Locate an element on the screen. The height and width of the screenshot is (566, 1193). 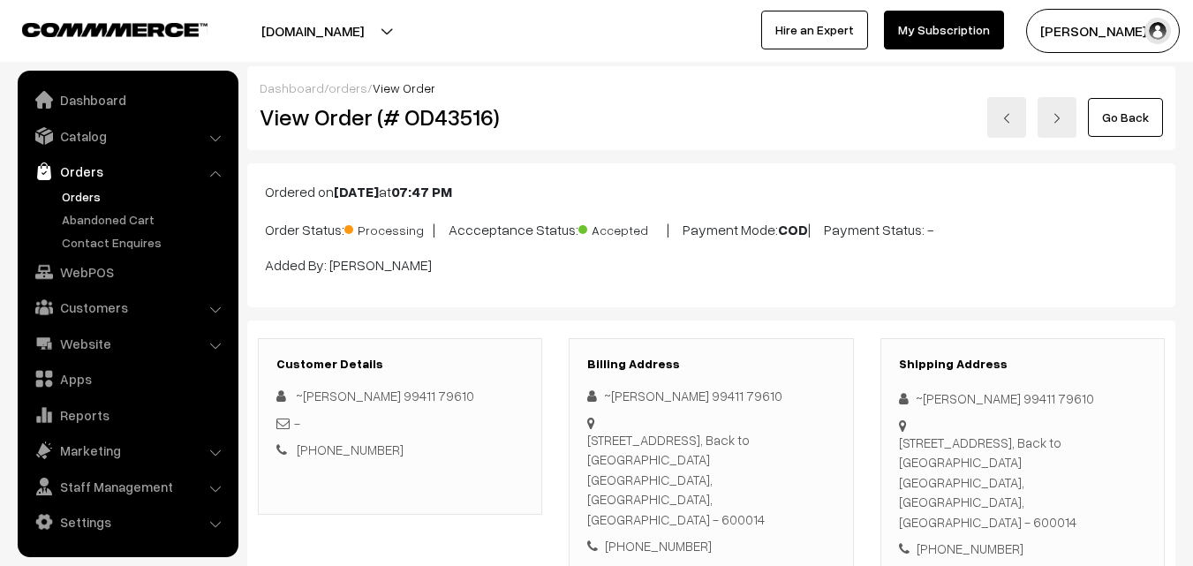
b: COD is located at coordinates (793, 230).